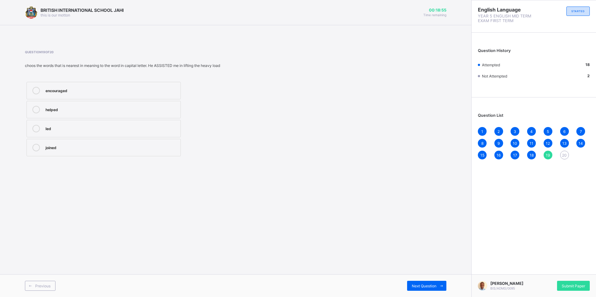 Image resolution: width=596 pixels, height=297 pixels. Describe the element at coordinates (581, 132) in the screenshot. I see `span: 7` at that location.